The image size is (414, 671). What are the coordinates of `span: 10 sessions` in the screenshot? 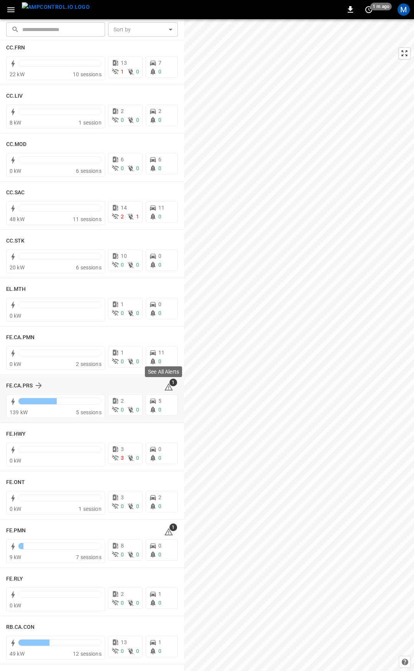 It's located at (87, 74).